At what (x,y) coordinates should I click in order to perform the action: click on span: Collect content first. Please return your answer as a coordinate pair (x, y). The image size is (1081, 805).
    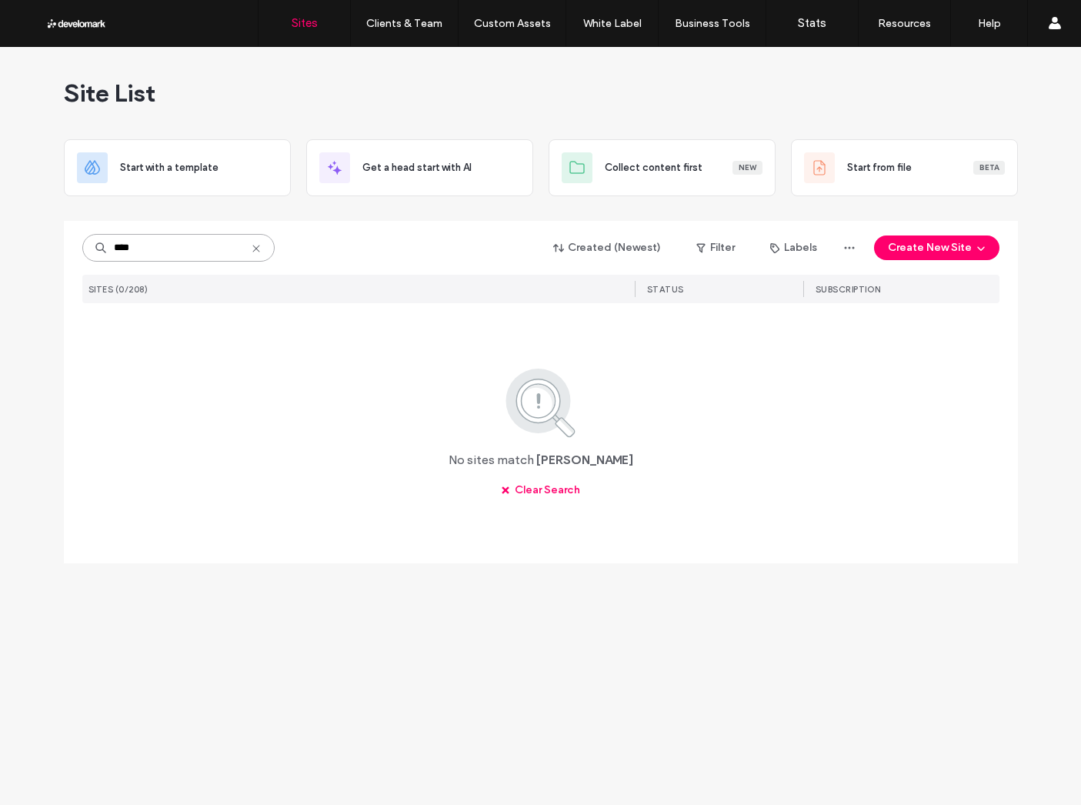
    Looking at the image, I should click on (653, 168).